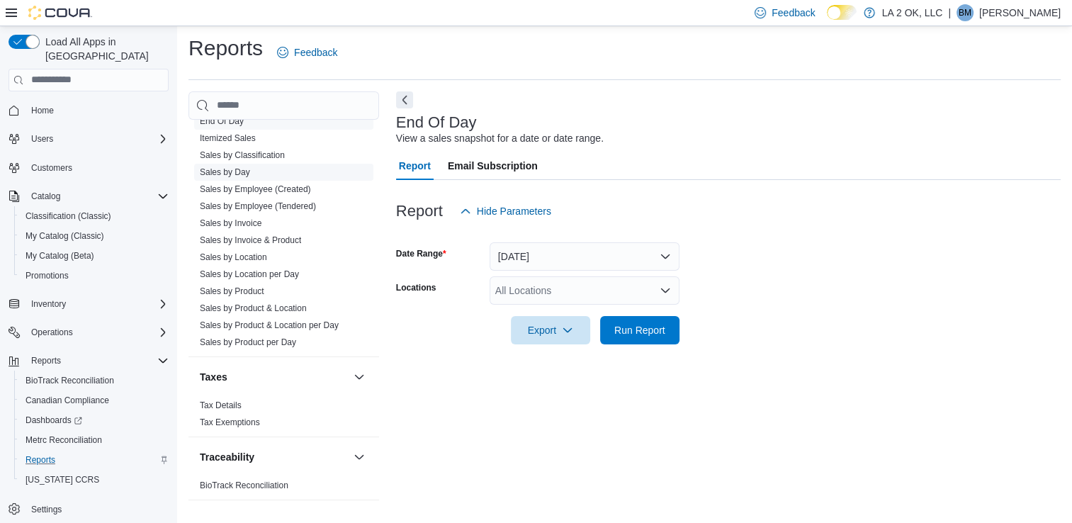 This screenshot has height=523, width=1072. Describe the element at coordinates (67, 400) in the screenshot. I see `a: Canadian Compliance` at that location.